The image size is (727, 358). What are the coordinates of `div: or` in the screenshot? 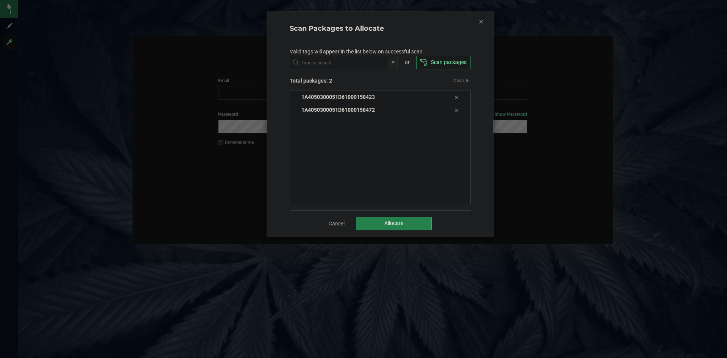 It's located at (407, 62).